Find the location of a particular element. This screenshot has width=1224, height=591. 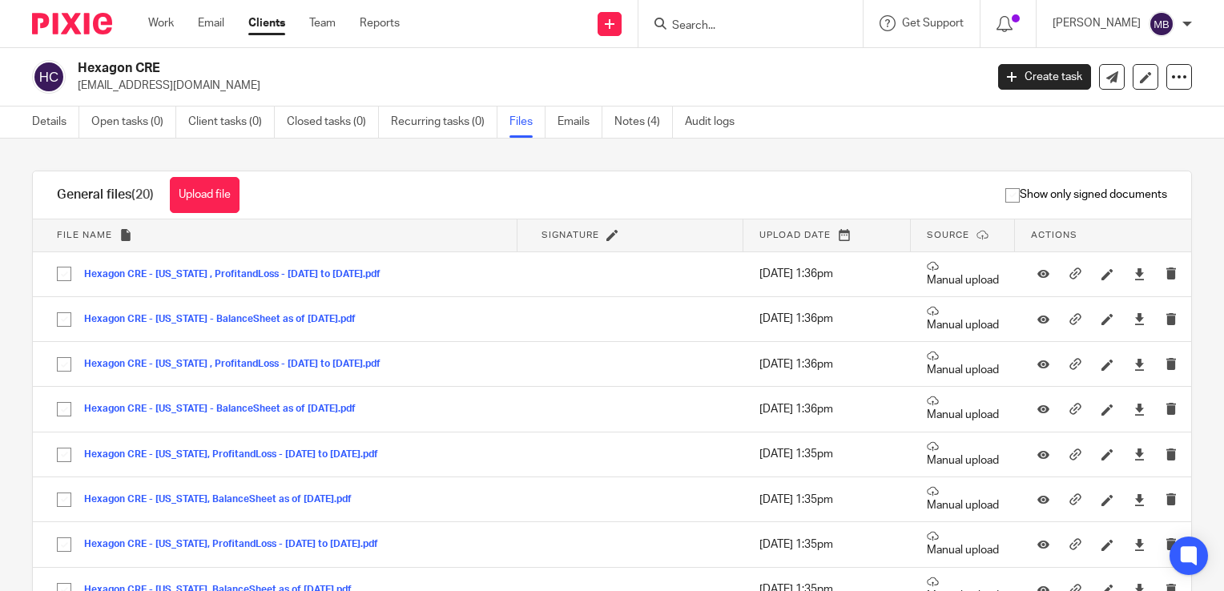

a: Create task is located at coordinates (1045, 77).